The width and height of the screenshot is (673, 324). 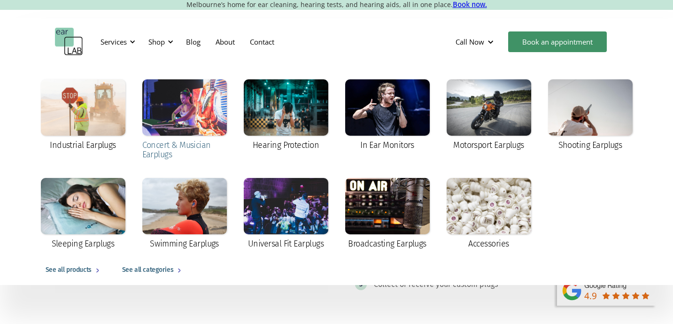 I want to click on div: Universal Fit Earplugs, so click(x=286, y=244).